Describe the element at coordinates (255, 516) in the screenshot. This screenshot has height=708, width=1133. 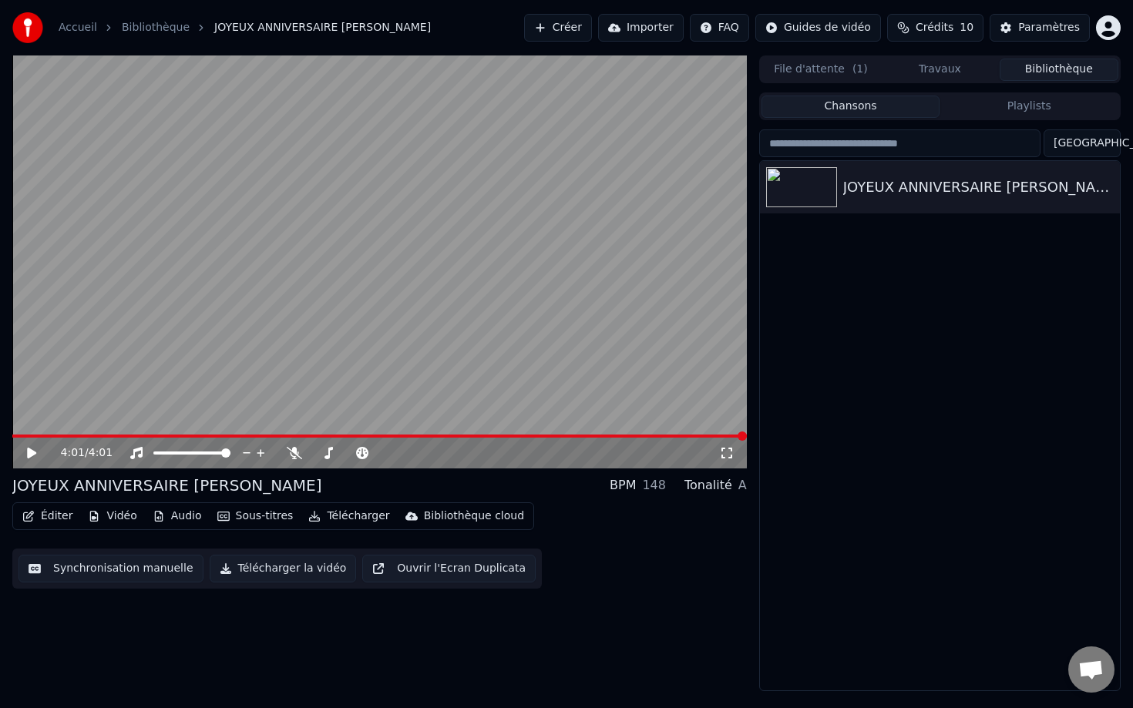
I see `button: Sous-titres` at that location.